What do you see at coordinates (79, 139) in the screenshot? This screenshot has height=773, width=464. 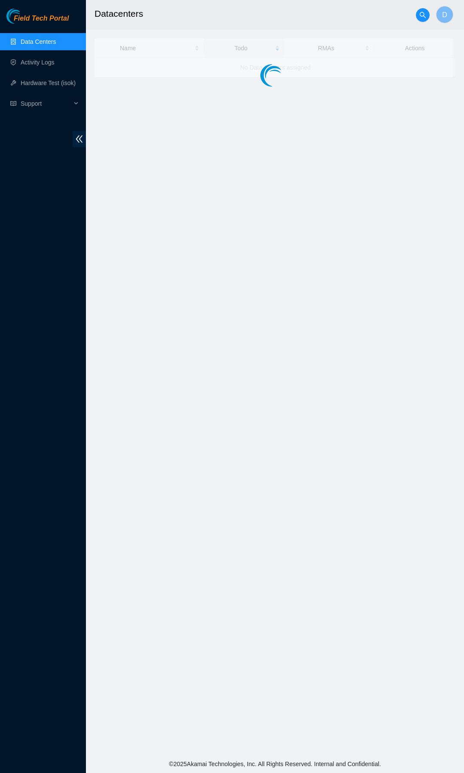 I see `span: double-left` at bounding box center [79, 139].